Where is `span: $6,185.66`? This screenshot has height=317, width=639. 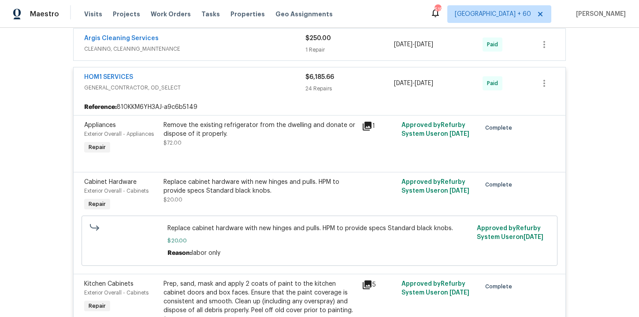 span: $6,185.66 is located at coordinates (320, 77).